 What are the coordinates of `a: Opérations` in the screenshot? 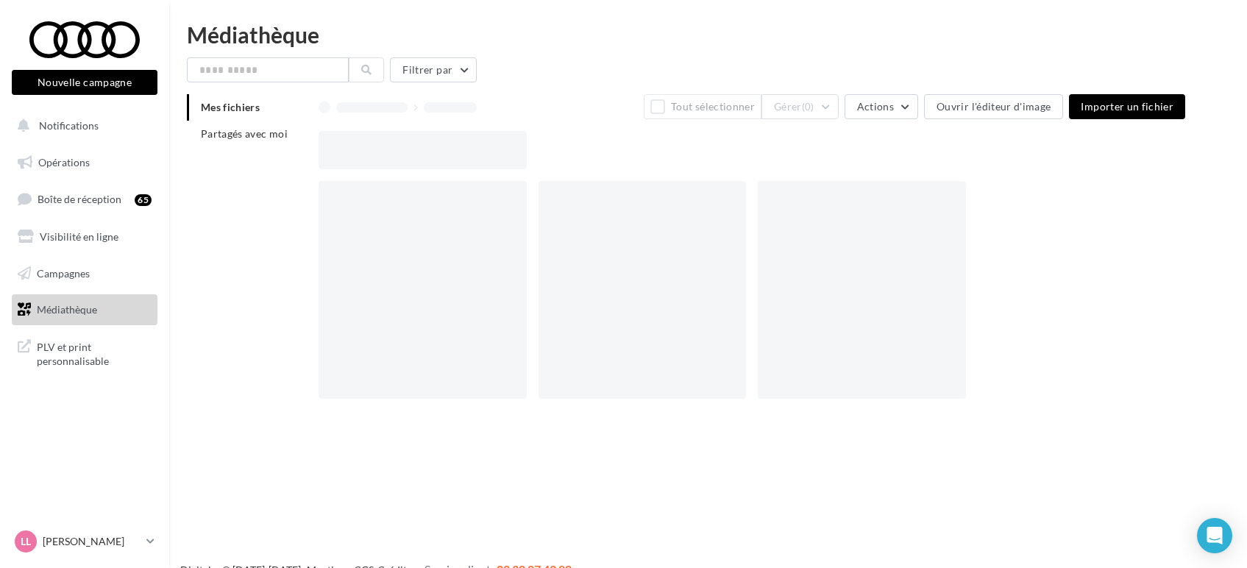 It's located at (85, 163).